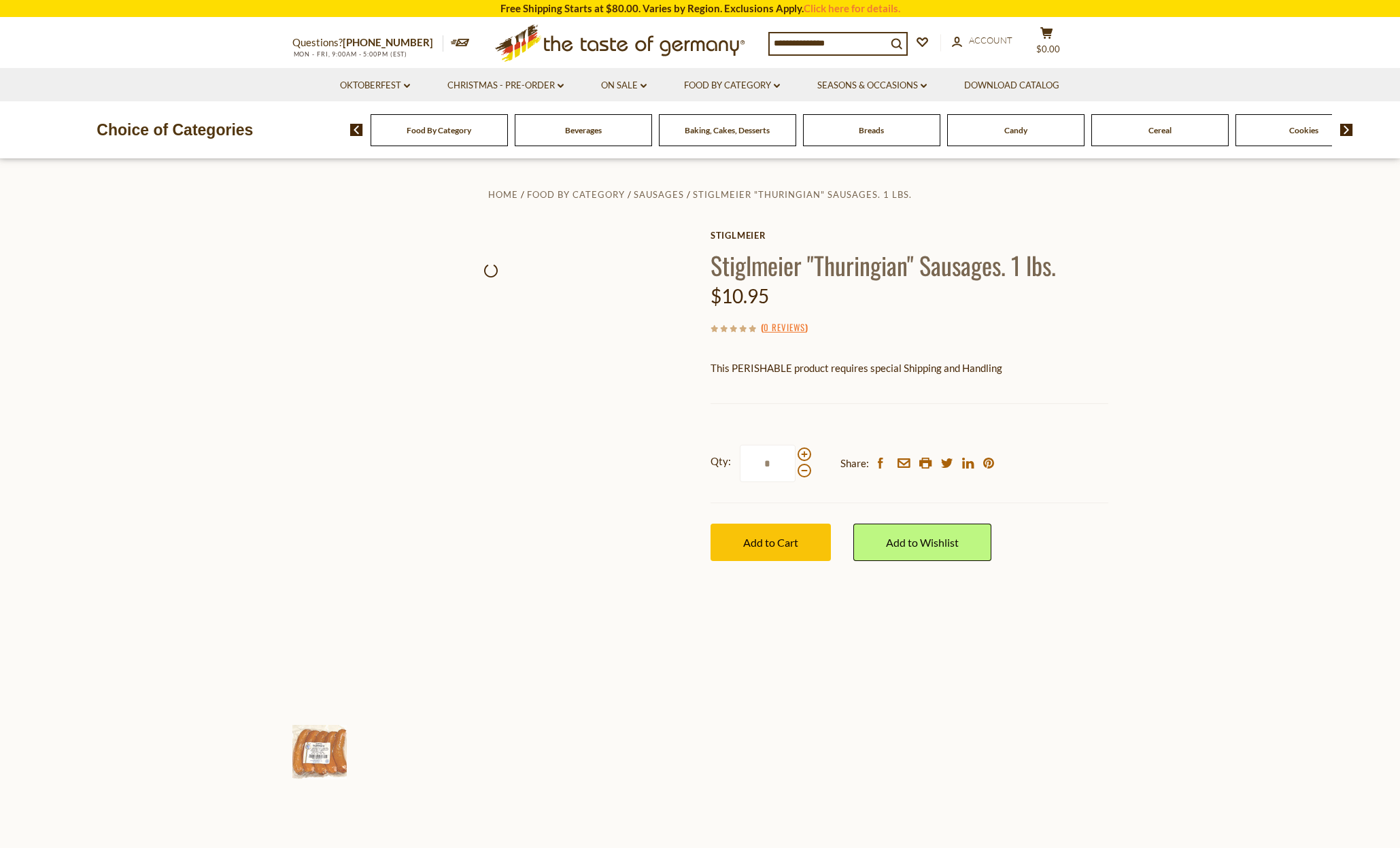  Describe the element at coordinates (503, 194) in the screenshot. I see `a: Home` at that location.